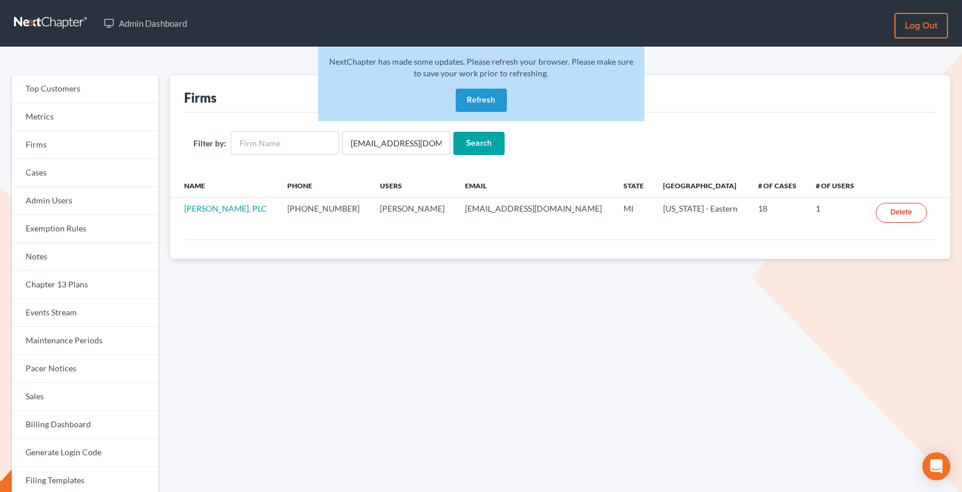 The width and height of the screenshot is (962, 492). Describe the element at coordinates (479, 143) in the screenshot. I see `input: Search` at that location.